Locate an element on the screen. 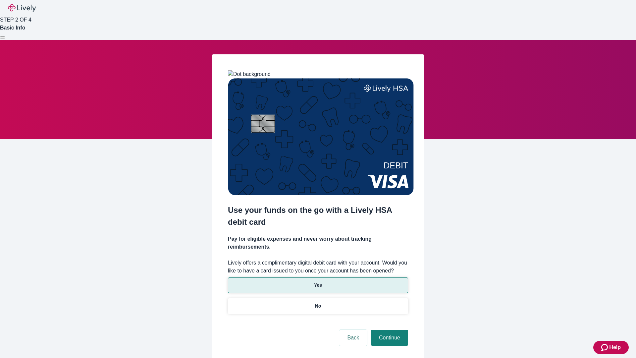 The width and height of the screenshot is (636, 358). img: Lively is located at coordinates (22, 8).